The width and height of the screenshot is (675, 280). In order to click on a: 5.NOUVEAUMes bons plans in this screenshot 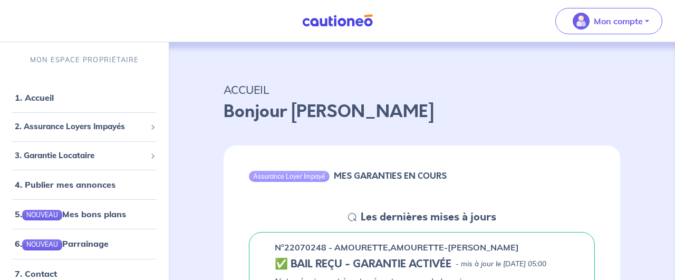, I will do `click(70, 214)`.